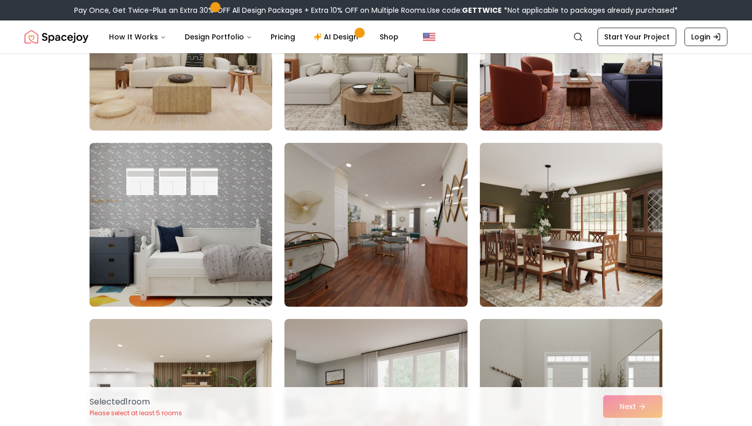 The height and width of the screenshot is (426, 752). What do you see at coordinates (464, 10) in the screenshot?
I see `span: Use code:` at bounding box center [464, 10].